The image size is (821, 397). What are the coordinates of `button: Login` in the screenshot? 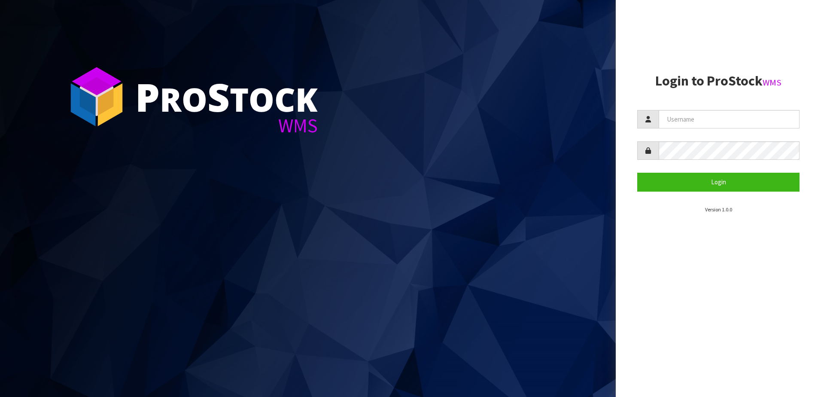 It's located at (718, 182).